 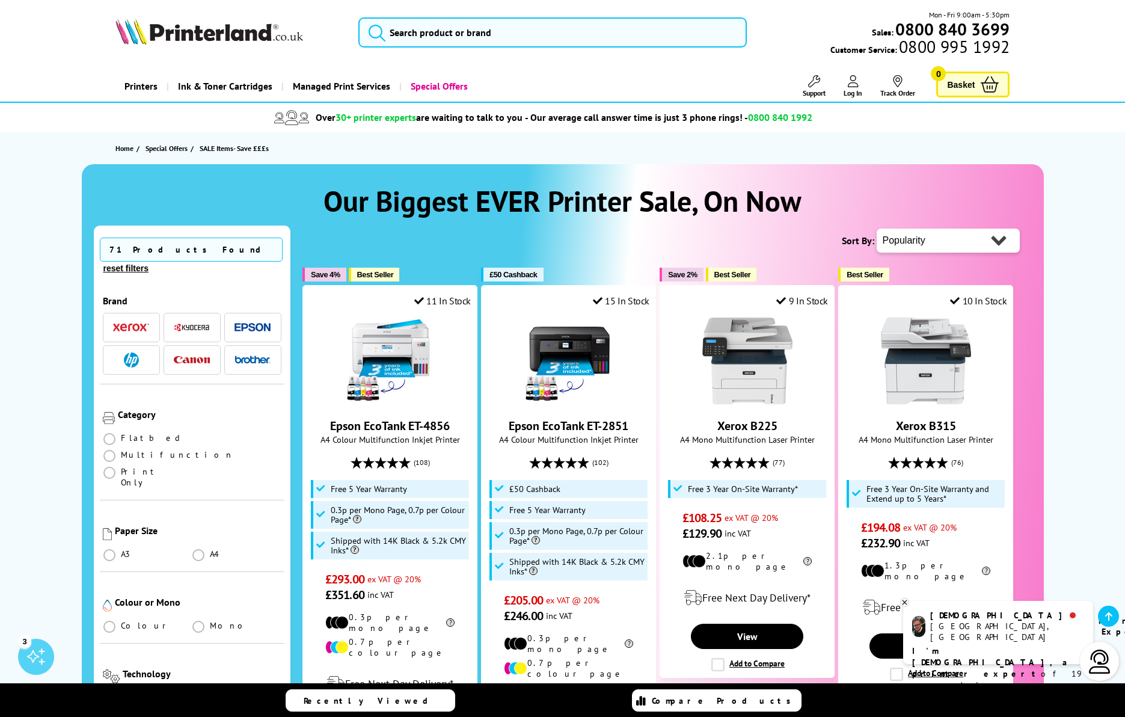 I want to click on b: 0800 840 3699, so click(x=953, y=29).